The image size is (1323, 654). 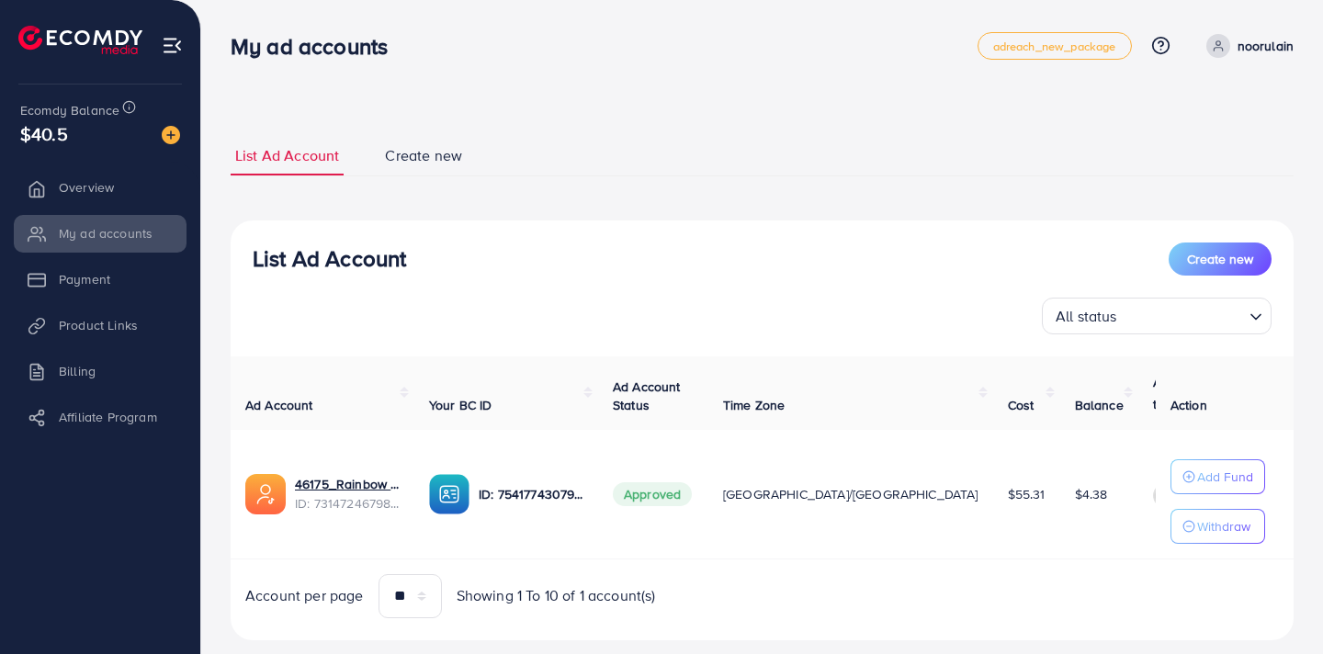 I want to click on img: ic-ba-acc.ded83a64.svg, so click(x=449, y=494).